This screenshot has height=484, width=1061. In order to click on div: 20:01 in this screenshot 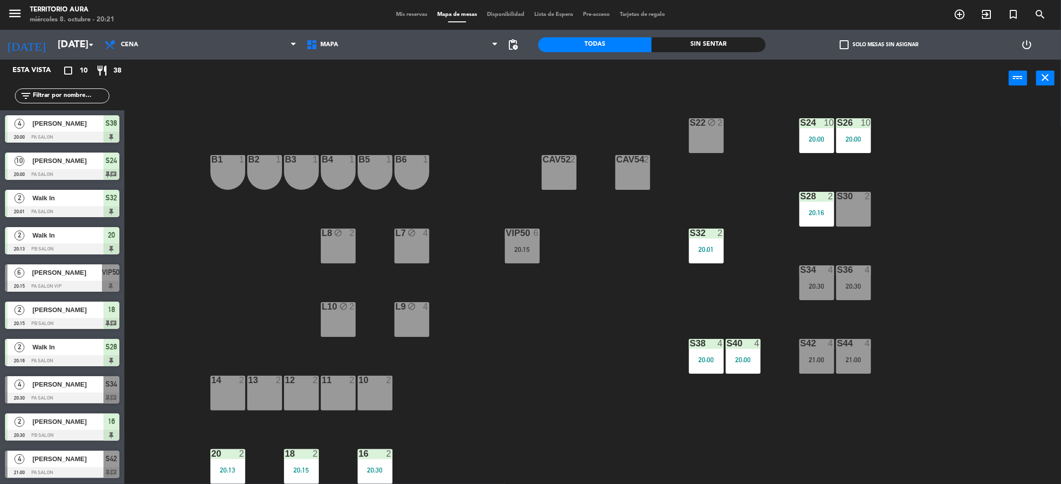, I will do `click(706, 250)`.